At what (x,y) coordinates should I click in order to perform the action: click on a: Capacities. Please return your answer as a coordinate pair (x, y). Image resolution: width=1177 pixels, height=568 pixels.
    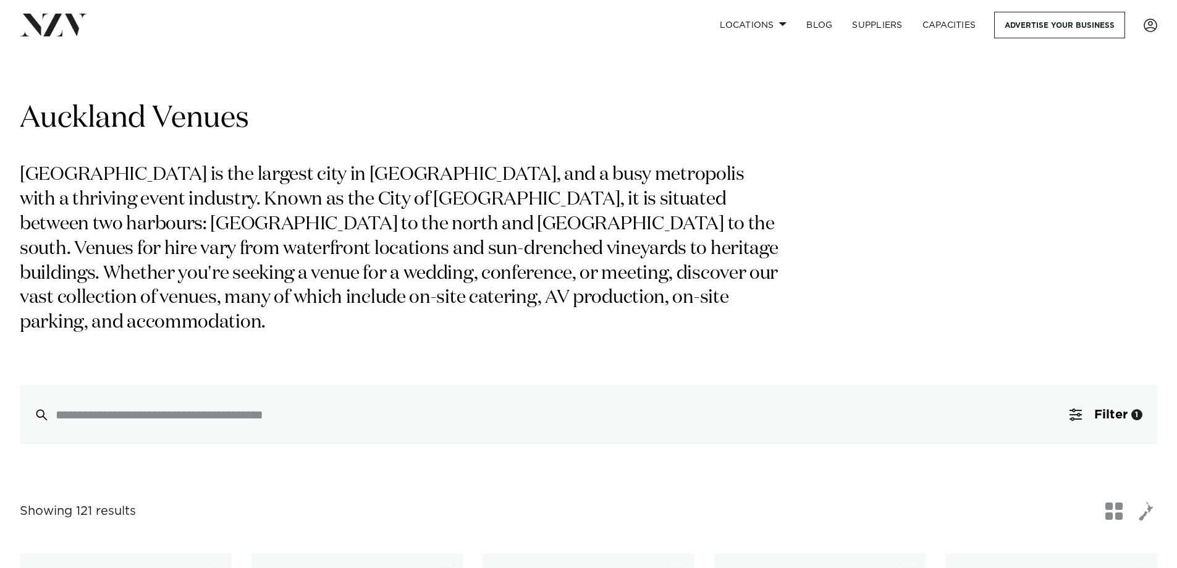
    Looking at the image, I should click on (949, 25).